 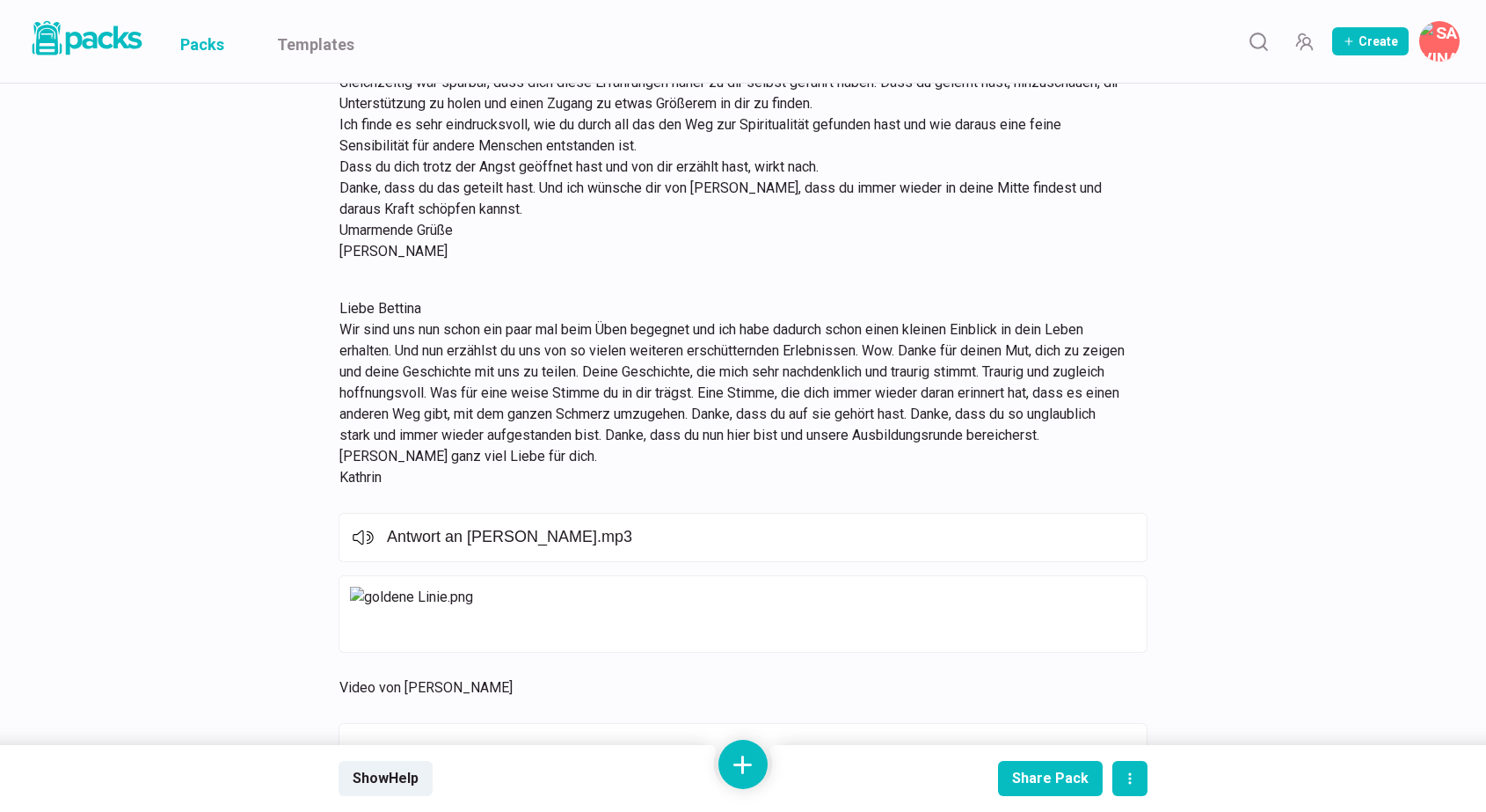 What do you see at coordinates (1369, 42) in the screenshot?
I see `button: Create Pack` at bounding box center [1369, 42].